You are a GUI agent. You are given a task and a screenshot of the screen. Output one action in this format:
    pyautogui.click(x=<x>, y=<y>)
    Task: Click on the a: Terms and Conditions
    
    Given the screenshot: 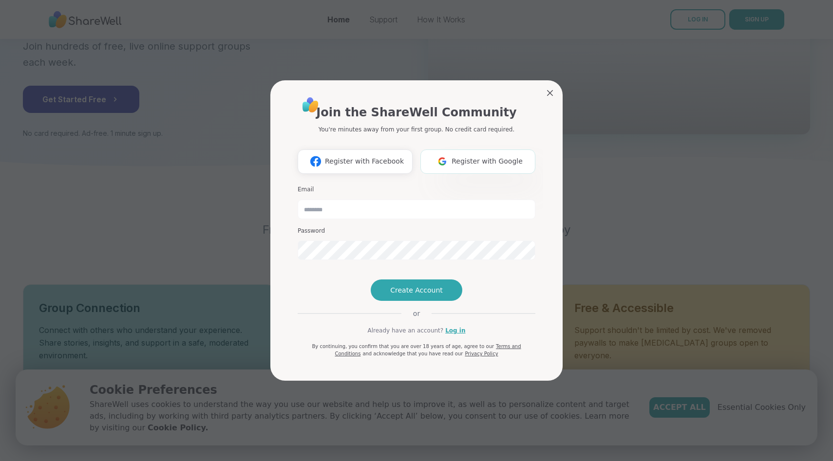 What is the action you would take?
    pyautogui.click(x=428, y=350)
    